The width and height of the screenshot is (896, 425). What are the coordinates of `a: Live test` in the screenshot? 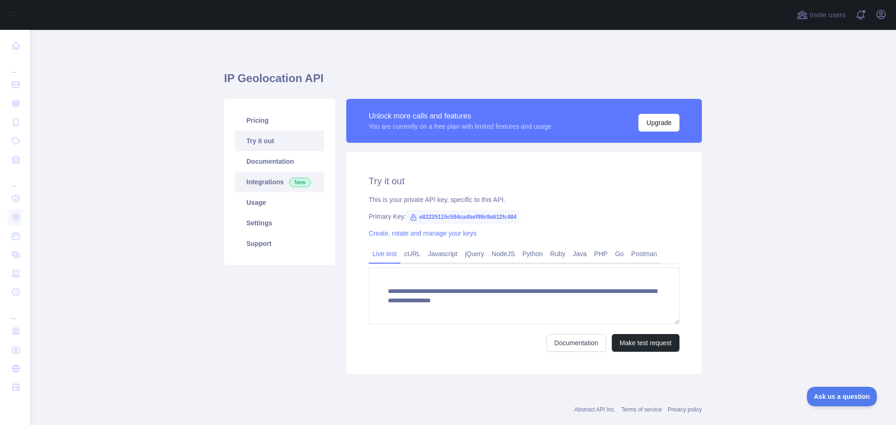 It's located at (384, 254).